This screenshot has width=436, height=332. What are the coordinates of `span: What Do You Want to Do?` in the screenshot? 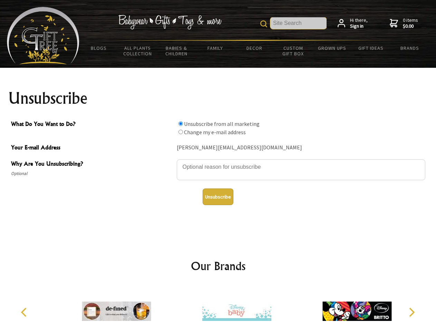 It's located at (92, 124).